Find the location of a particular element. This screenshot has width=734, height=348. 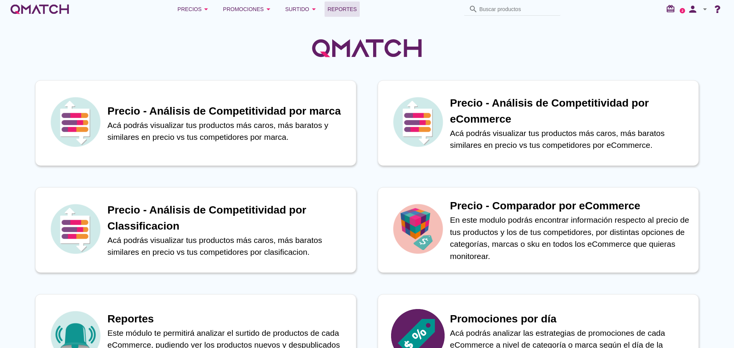

div: Promociones is located at coordinates (248, 9).